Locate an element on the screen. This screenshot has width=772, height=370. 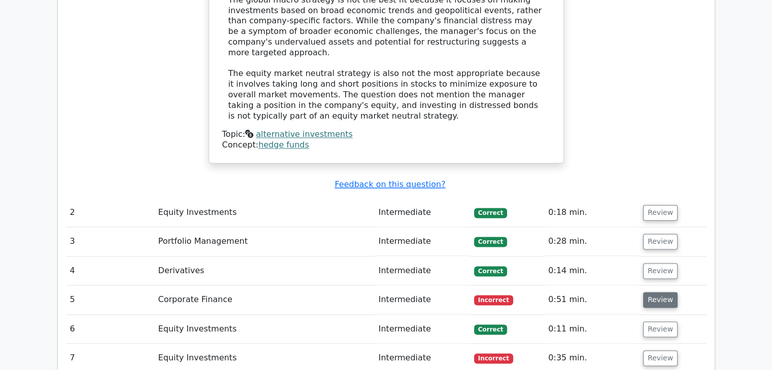
td: Derivatives is located at coordinates (264, 271).